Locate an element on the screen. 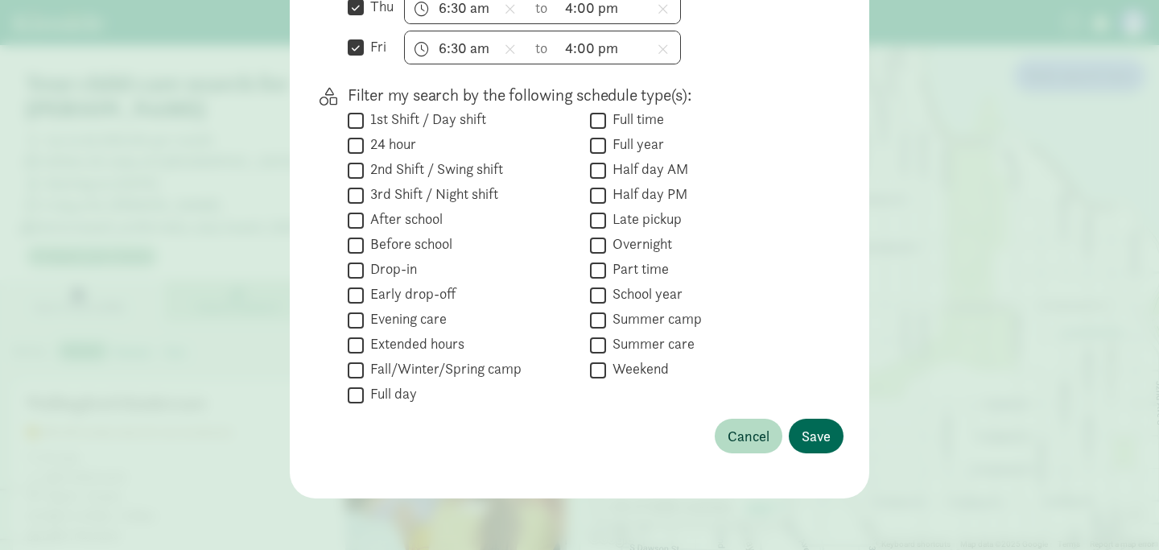 This screenshot has height=550, width=1159. span: to is located at coordinates (543, 47).